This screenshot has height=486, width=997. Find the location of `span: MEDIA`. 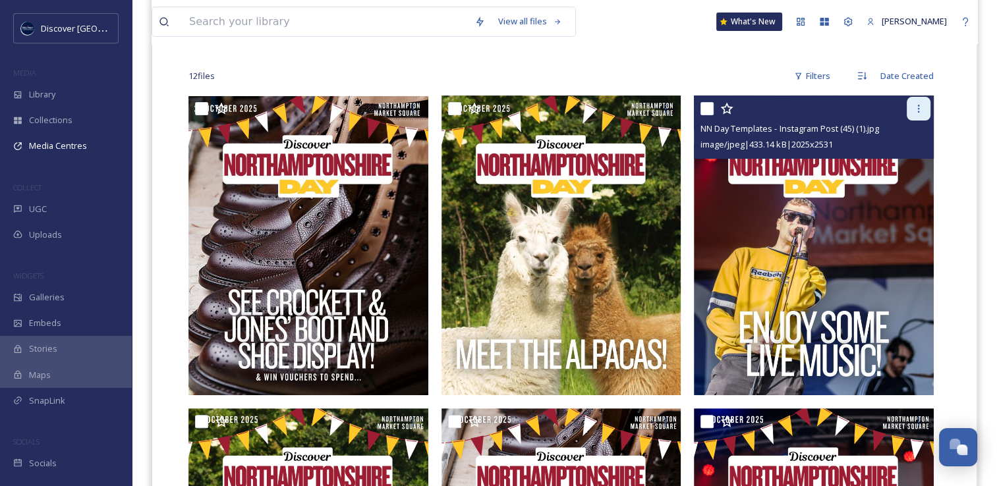

span: MEDIA is located at coordinates (24, 72).